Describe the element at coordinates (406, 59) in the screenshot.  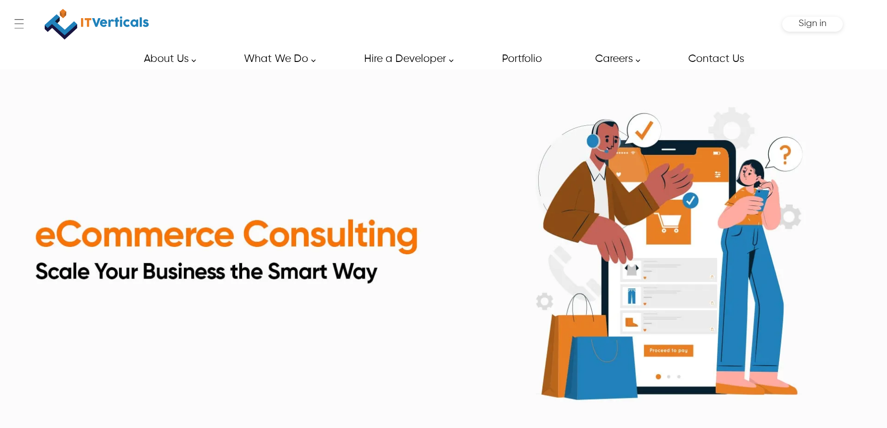
I see `a: Hire a Developer` at that location.